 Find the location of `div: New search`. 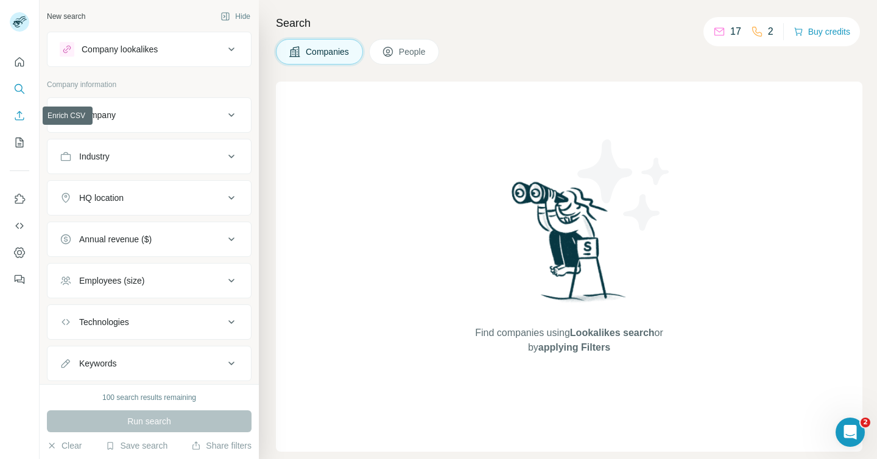

div: New search is located at coordinates (66, 16).